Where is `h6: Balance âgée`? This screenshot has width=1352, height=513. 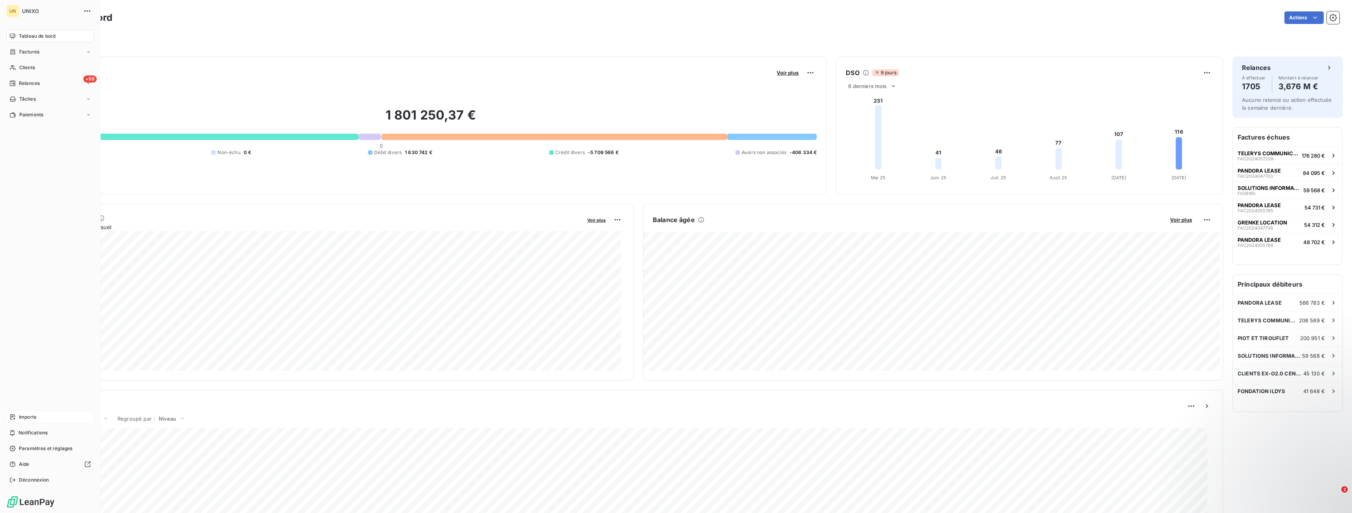
h6: Balance âgée is located at coordinates (673, 220).